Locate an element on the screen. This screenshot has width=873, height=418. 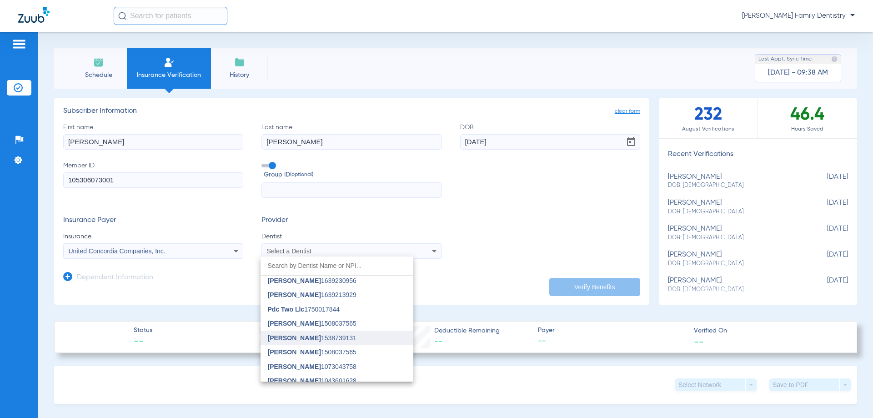
span: 1750017844 is located at coordinates (304, 309).